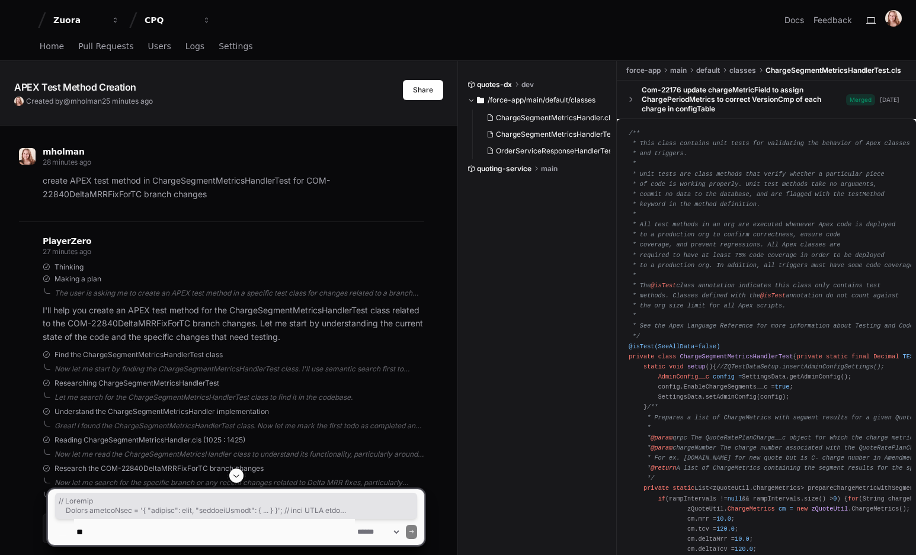  Describe the element at coordinates (885, 357) in the screenshot. I see `span: Decimal` at that location.